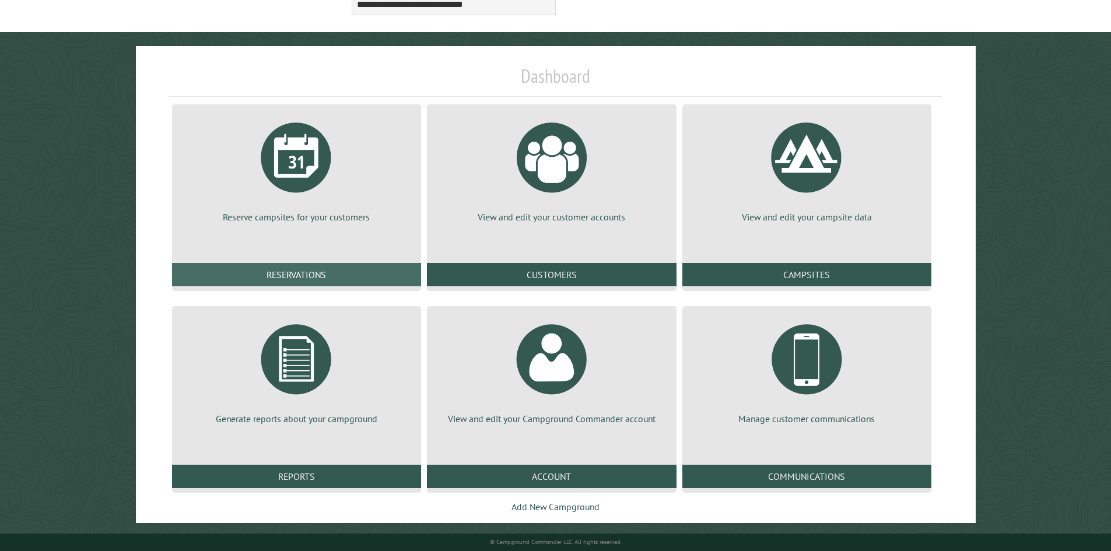  What do you see at coordinates (556, 80) in the screenshot?
I see `h1: Dashboard` at bounding box center [556, 80].